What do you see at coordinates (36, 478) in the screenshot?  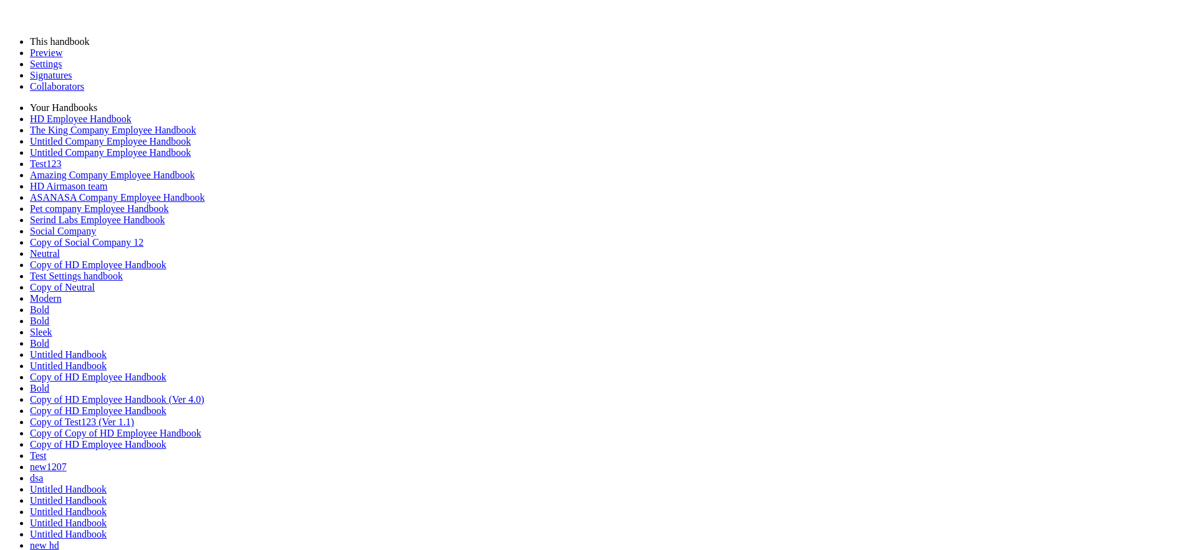 I see `a: dsa` at bounding box center [36, 478].